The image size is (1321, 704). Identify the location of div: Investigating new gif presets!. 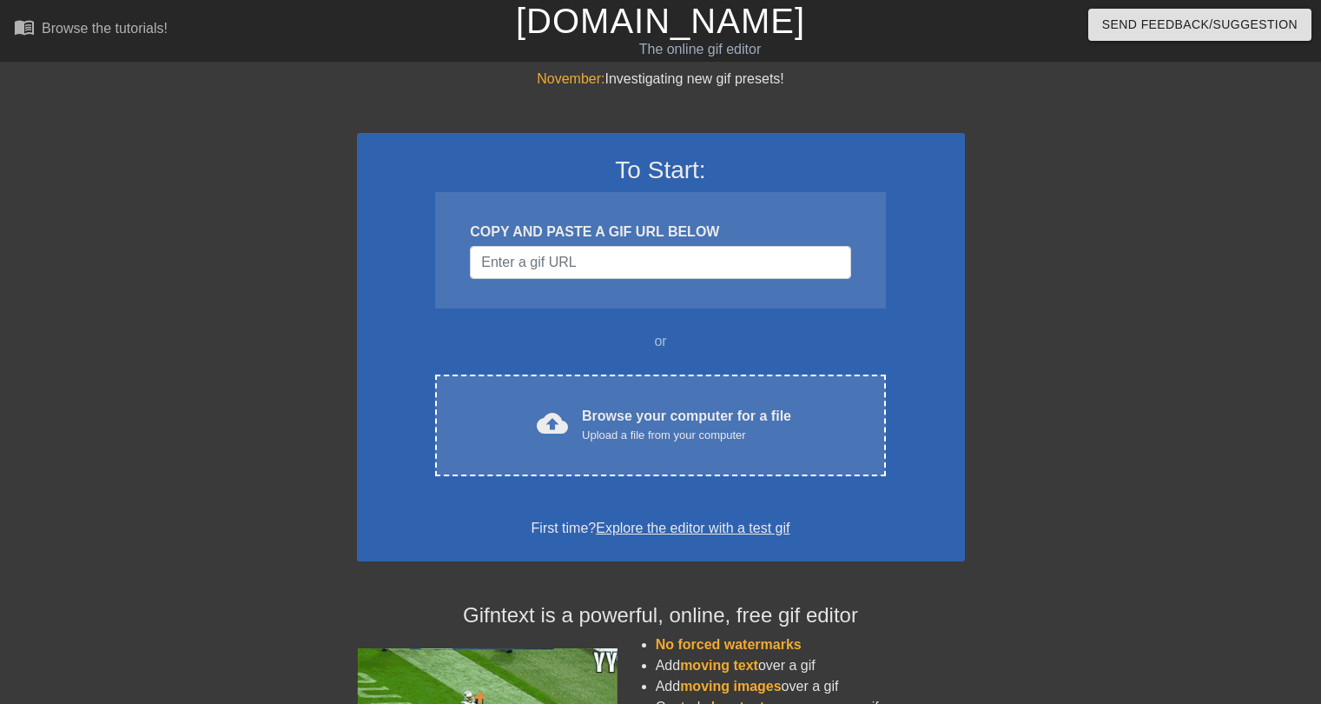
(661, 79).